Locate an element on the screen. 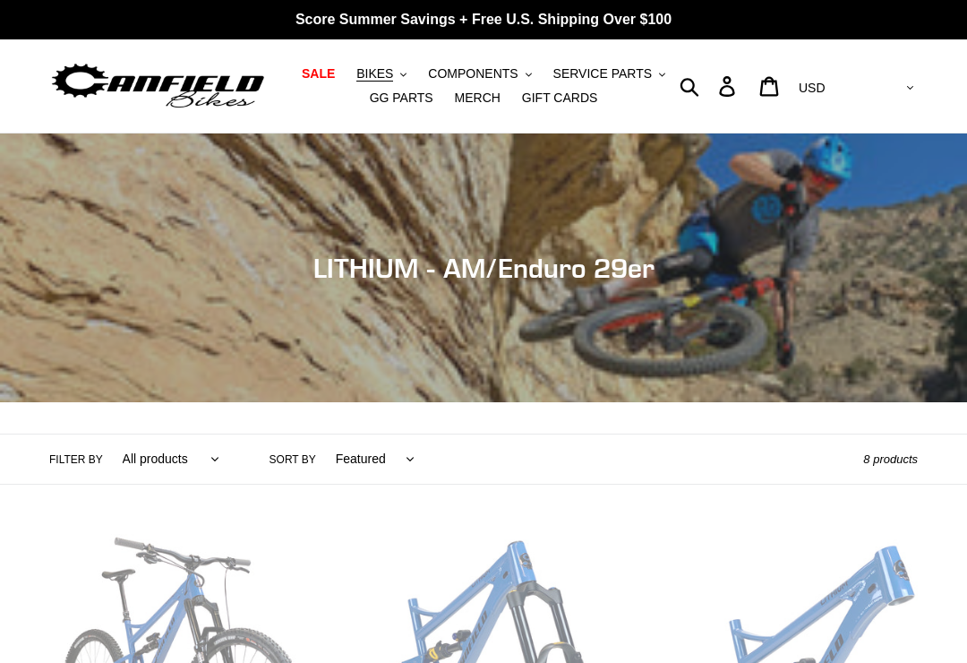 The height and width of the screenshot is (663, 967). label: Sort by is located at coordinates (293, 459).